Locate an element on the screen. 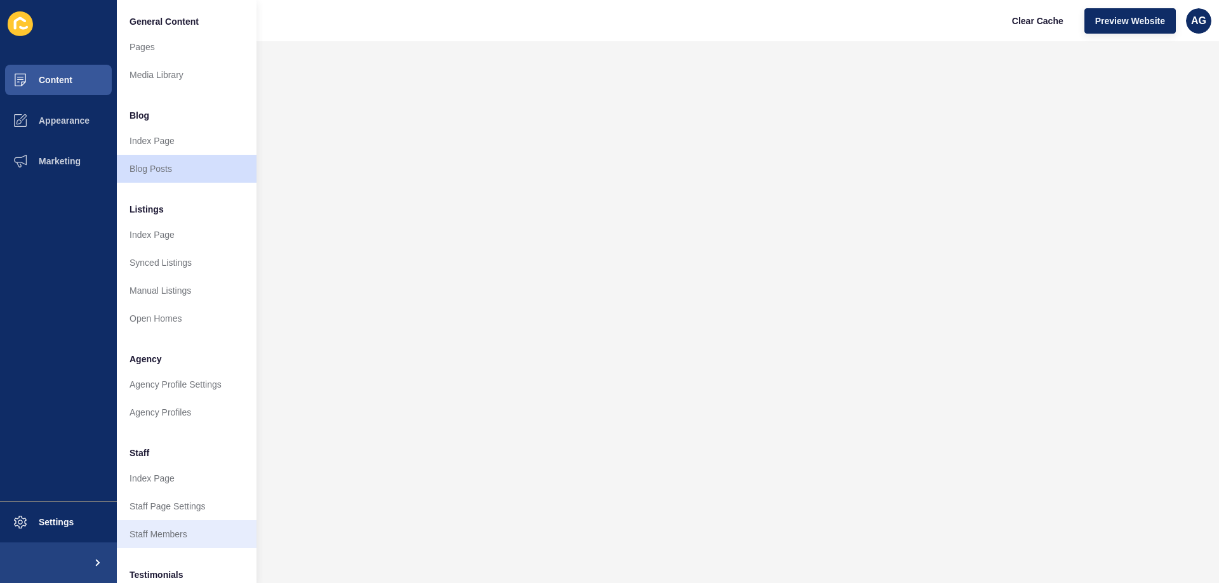 The image size is (1219, 583). span: AG is located at coordinates (1199, 21).